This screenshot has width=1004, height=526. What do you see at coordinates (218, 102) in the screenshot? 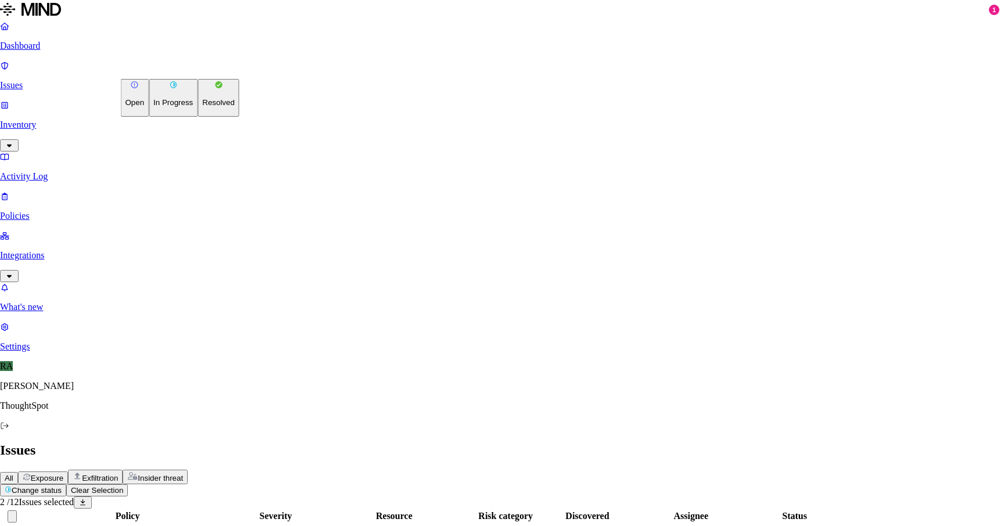
I see `p: Resolved` at bounding box center [218, 102].